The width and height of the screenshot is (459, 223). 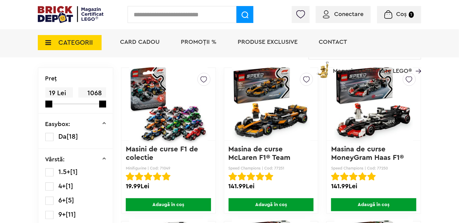 What do you see at coordinates (62, 200) in the screenshot?
I see `span: 6+` at bounding box center [62, 200].